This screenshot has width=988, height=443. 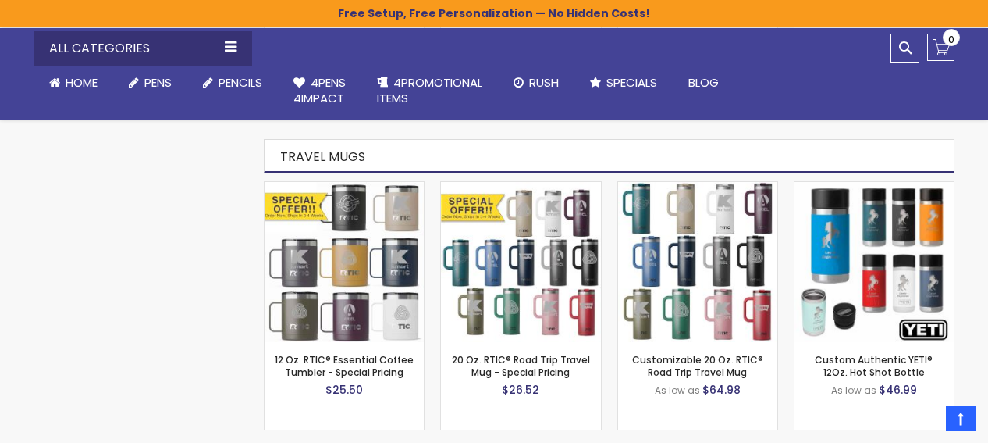 What do you see at coordinates (703, 83) in the screenshot?
I see `a: Blog` at bounding box center [703, 83].